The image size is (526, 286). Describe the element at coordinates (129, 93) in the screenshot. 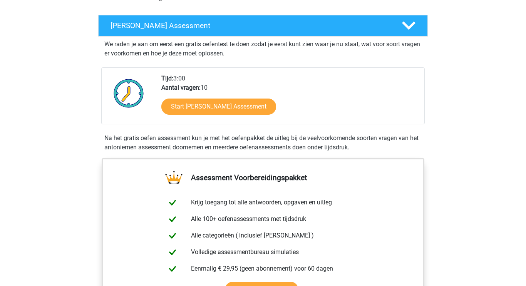

I see `img: Klok` at that location.